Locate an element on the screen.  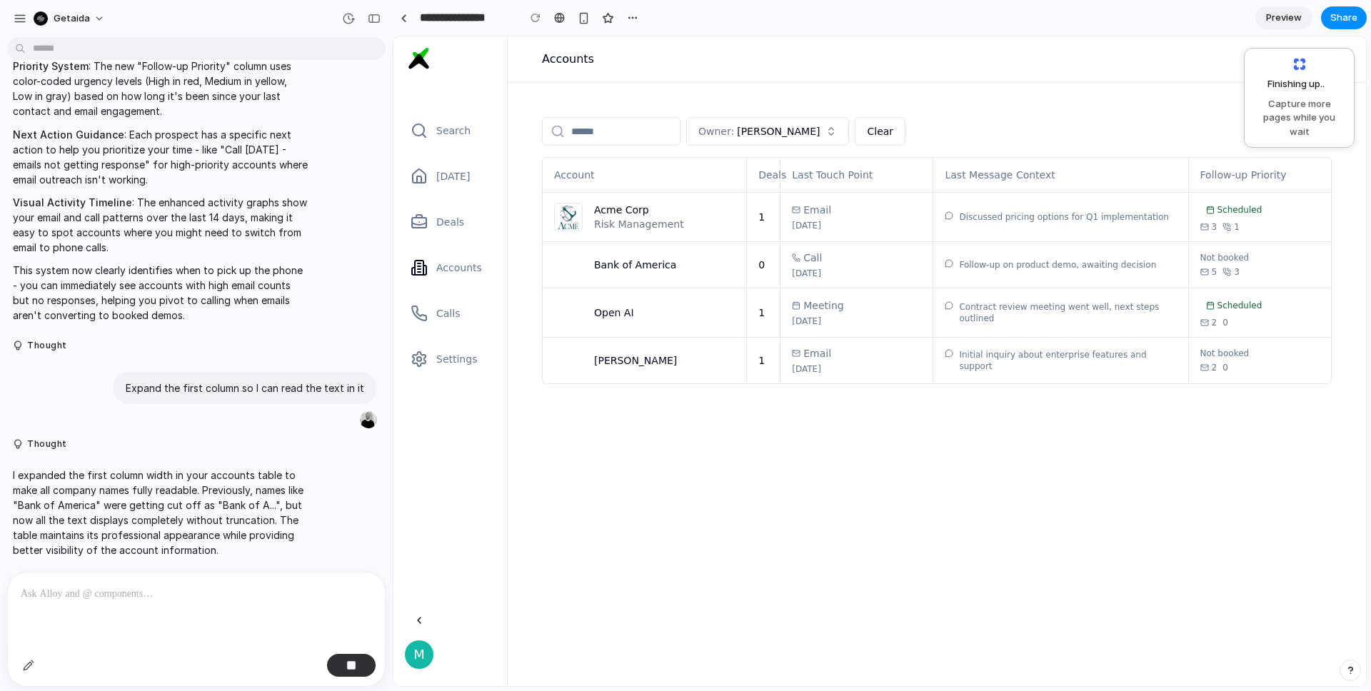
span: Calls is located at coordinates (54, 277).